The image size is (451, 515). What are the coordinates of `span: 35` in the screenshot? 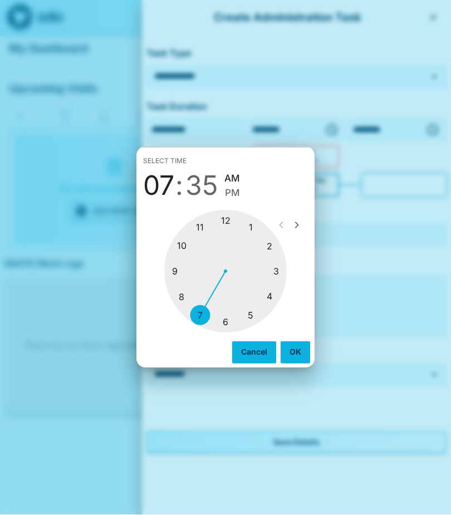 It's located at (202, 186).